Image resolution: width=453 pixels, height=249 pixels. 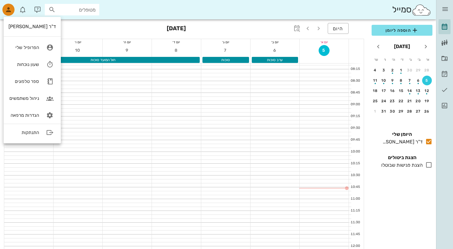 What do you see at coordinates (376, 81) in the screenshot?
I see `button: 11` at bounding box center [376, 81].